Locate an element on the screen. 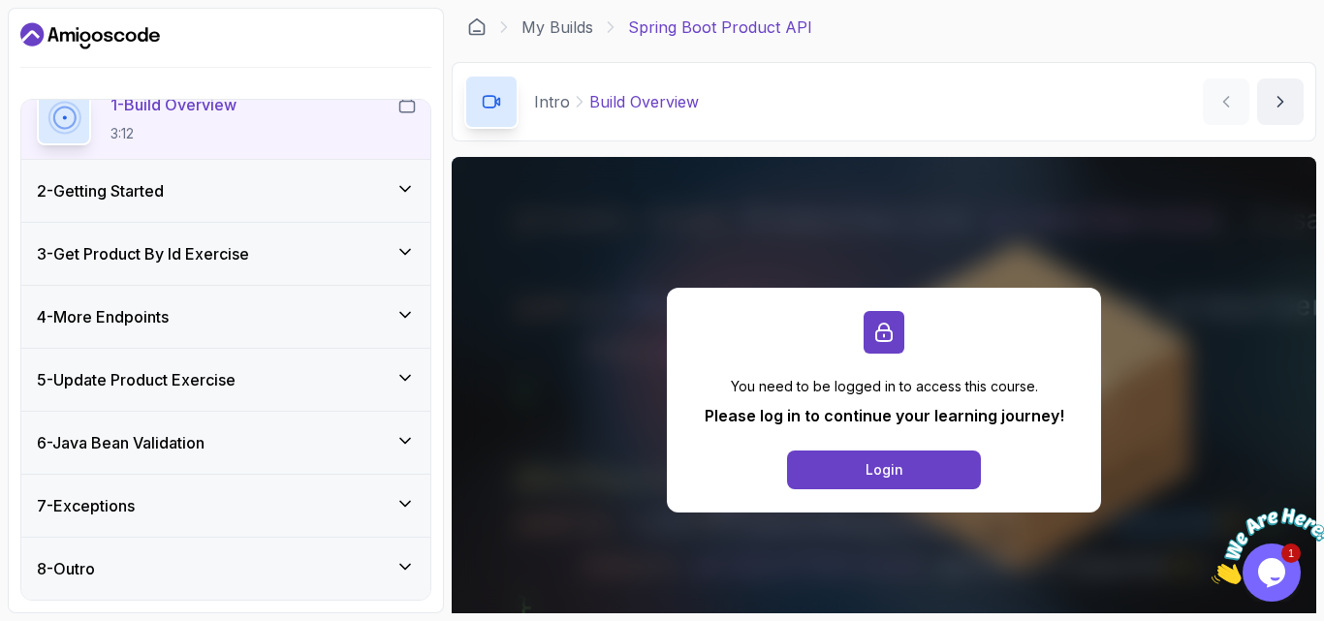  button: next content is located at coordinates (1280, 102).